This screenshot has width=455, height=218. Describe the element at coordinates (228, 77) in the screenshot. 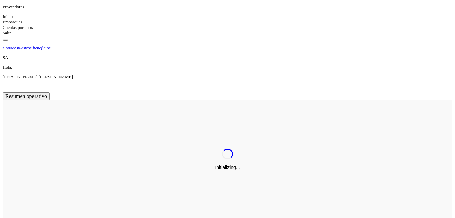

I see `p: Saul Armando Palacios Martinez` at that location.